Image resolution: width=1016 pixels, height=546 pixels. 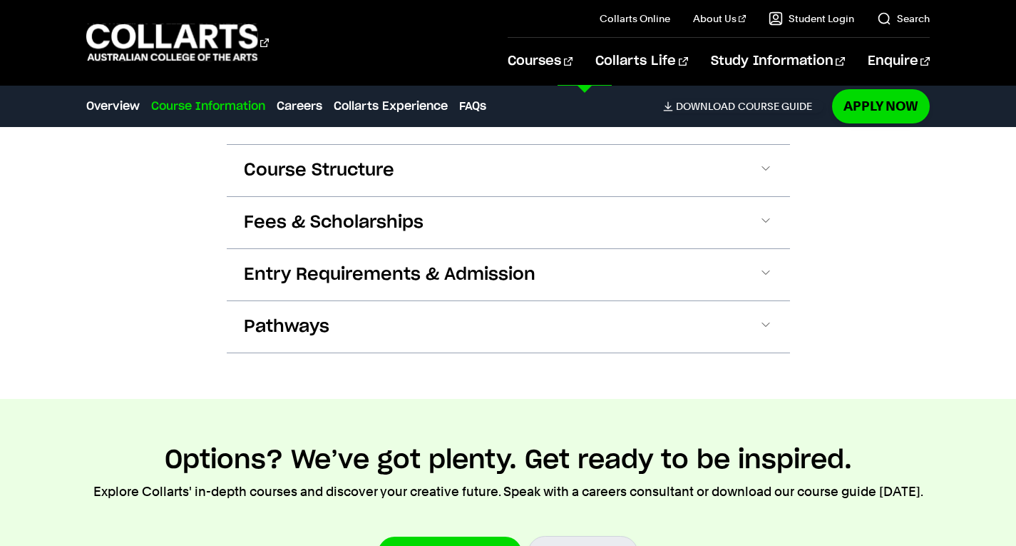 I want to click on span: Entry Requirements & Admission, so click(x=389, y=275).